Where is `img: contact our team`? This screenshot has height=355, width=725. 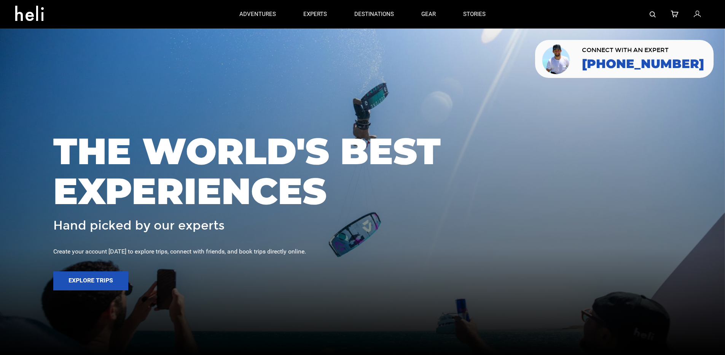 img: contact our team is located at coordinates (556, 59).